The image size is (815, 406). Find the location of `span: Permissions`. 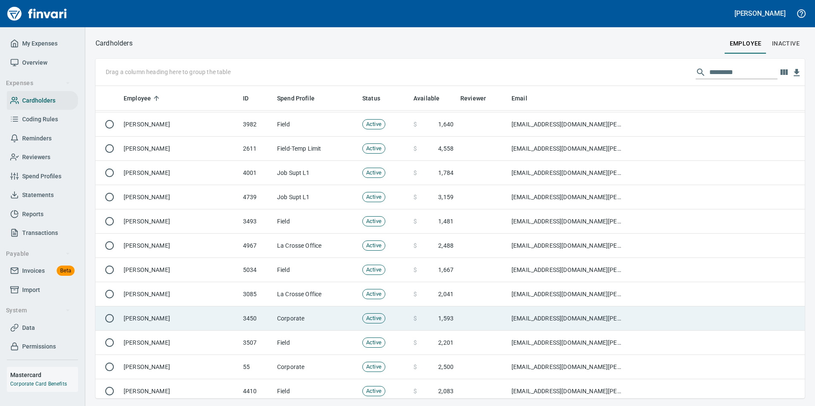

span: Permissions is located at coordinates (39, 347).